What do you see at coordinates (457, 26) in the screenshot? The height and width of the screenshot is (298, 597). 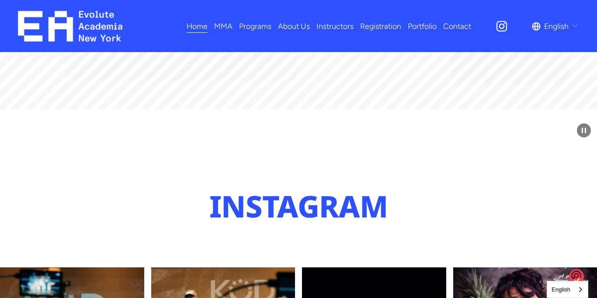 I see `a: Contact` at bounding box center [457, 26].